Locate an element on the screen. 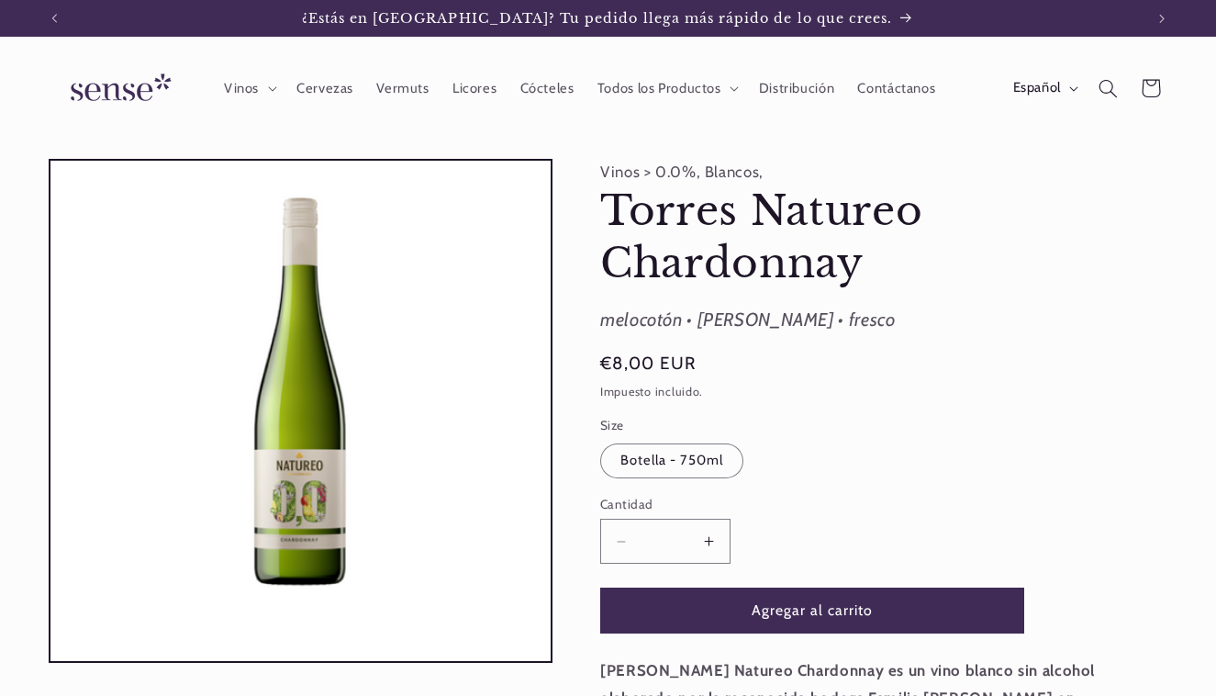 The width and height of the screenshot is (1216, 696). label: Cantidad is located at coordinates (812, 504).